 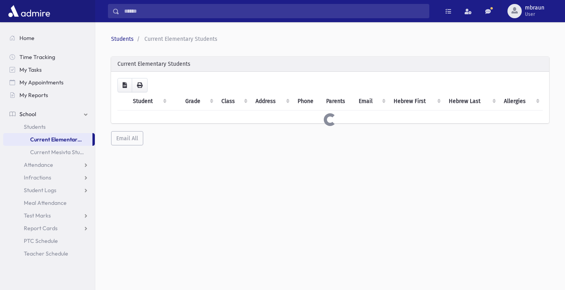 I want to click on a: My Appointments, so click(x=49, y=83).